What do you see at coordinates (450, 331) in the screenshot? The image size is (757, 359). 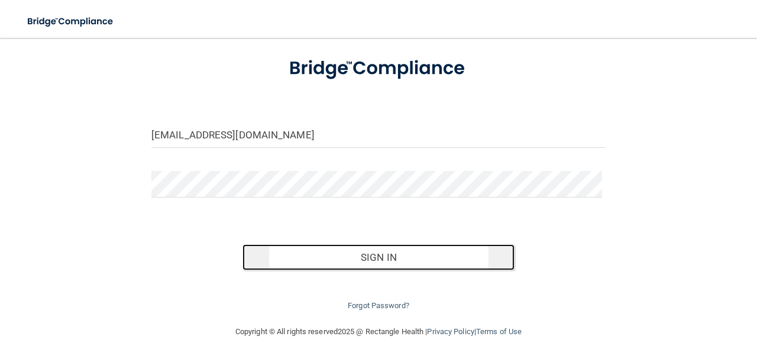 I see `a: Privacy Policy` at bounding box center [450, 331].